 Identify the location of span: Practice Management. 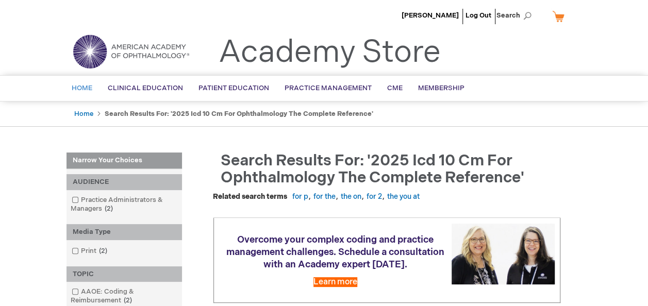
(328, 88).